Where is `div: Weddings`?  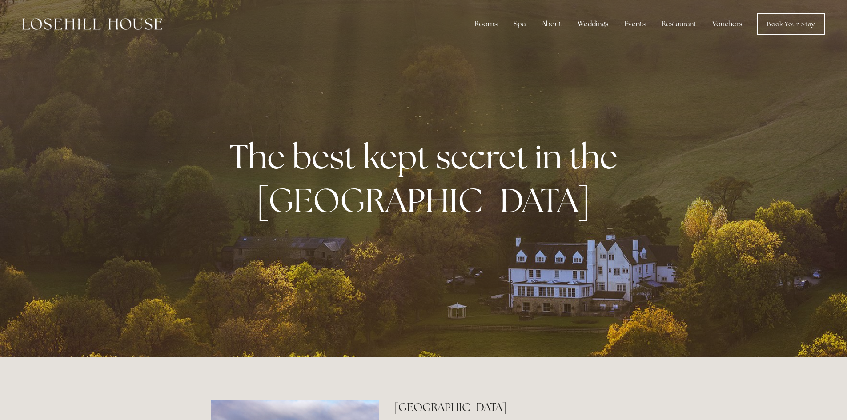
div: Weddings is located at coordinates (593, 24).